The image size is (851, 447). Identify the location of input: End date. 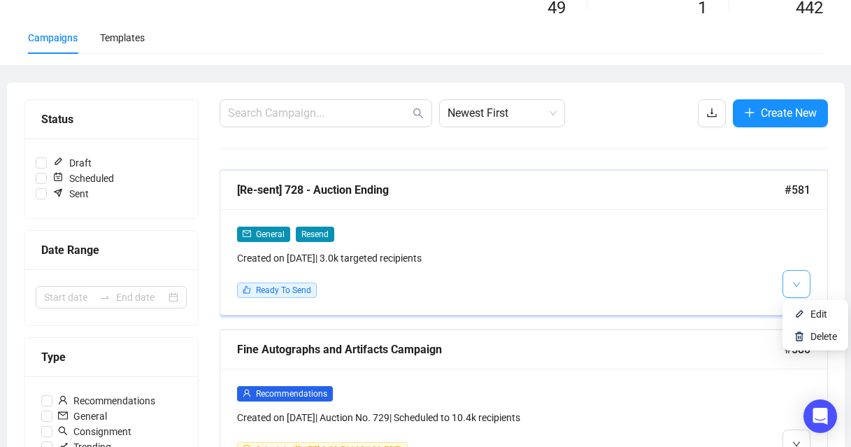
(141, 297).